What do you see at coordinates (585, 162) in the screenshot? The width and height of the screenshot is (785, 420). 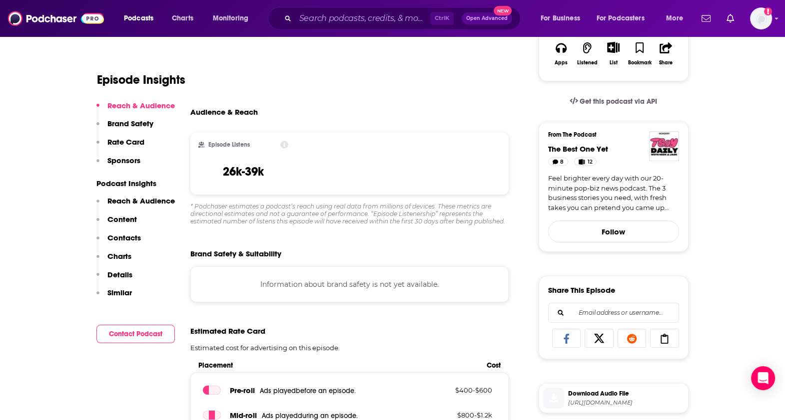 I see `a: 12` at bounding box center [585, 162].